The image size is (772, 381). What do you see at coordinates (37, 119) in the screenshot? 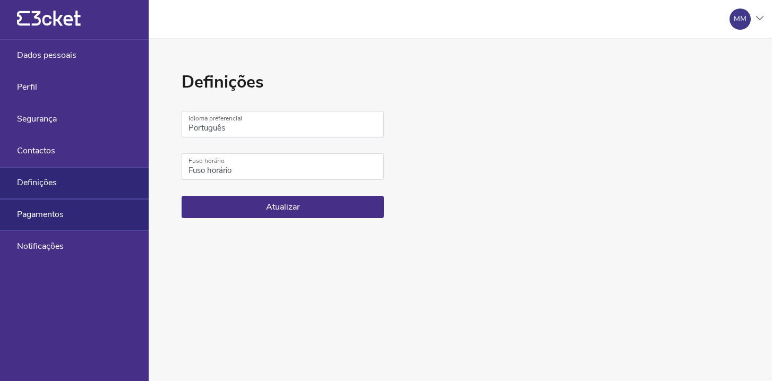
I see `span: Segurança` at bounding box center [37, 119].